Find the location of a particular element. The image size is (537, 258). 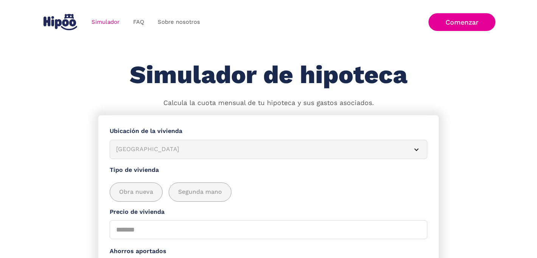

div: add_description_here is located at coordinates (268, 192).